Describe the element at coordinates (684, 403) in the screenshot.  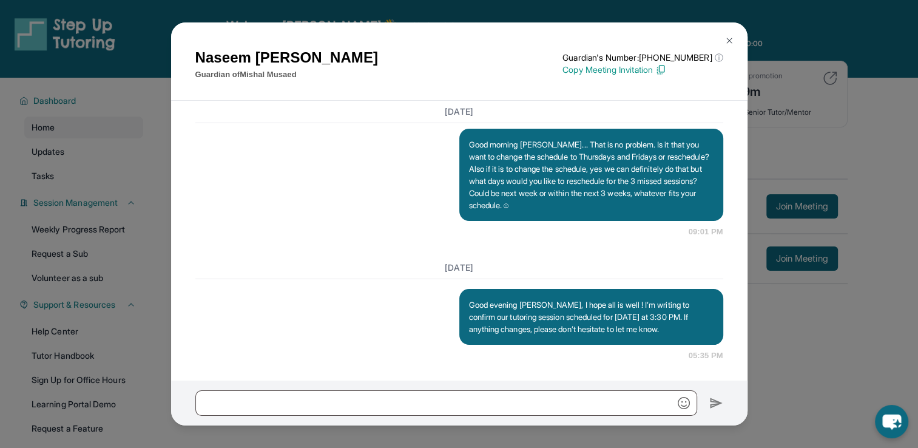
I see `img: Emoji` at that location.